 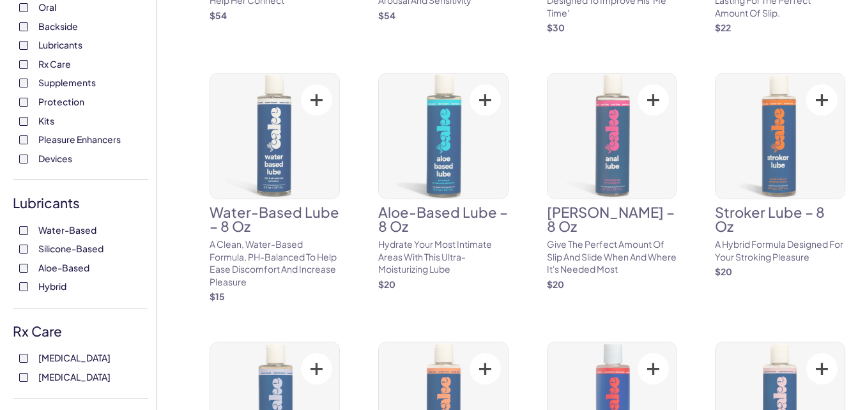 What do you see at coordinates (780, 250) in the screenshot?
I see `p: A hybrid formula designed for your stroking pleasure` at bounding box center [780, 250].